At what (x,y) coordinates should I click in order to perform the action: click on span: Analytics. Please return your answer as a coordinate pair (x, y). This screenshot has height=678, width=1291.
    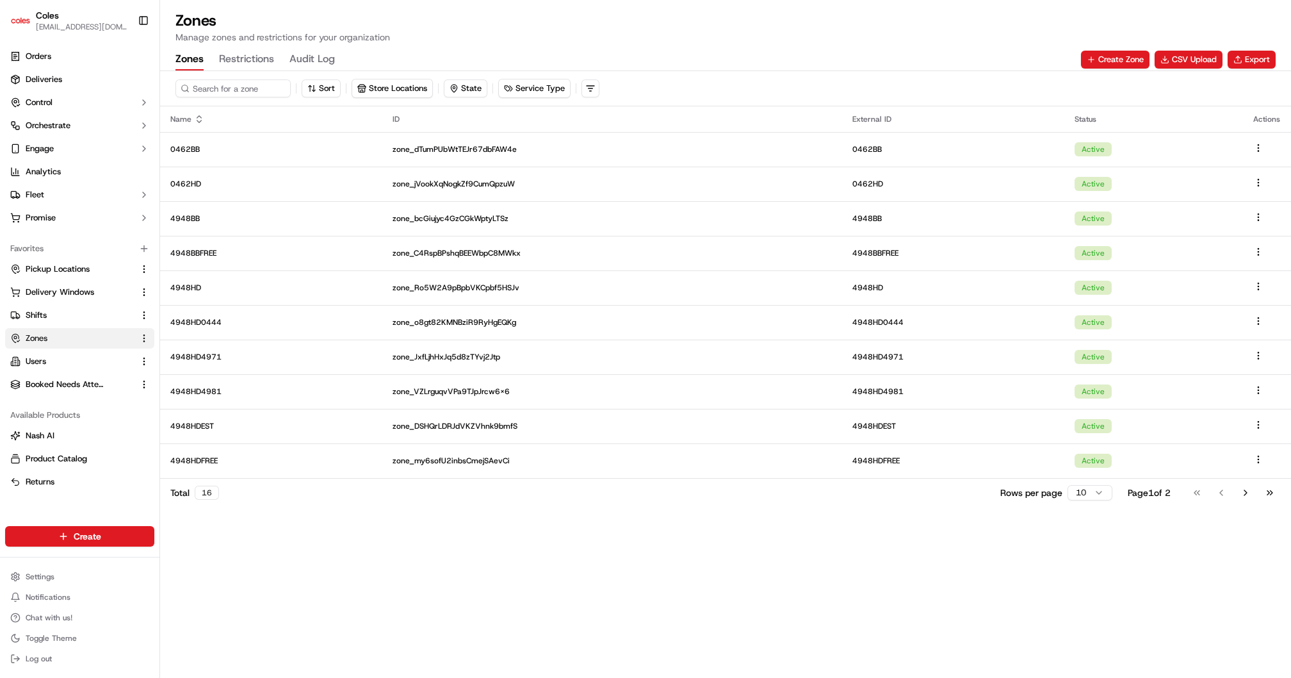
    Looking at the image, I should click on (43, 172).